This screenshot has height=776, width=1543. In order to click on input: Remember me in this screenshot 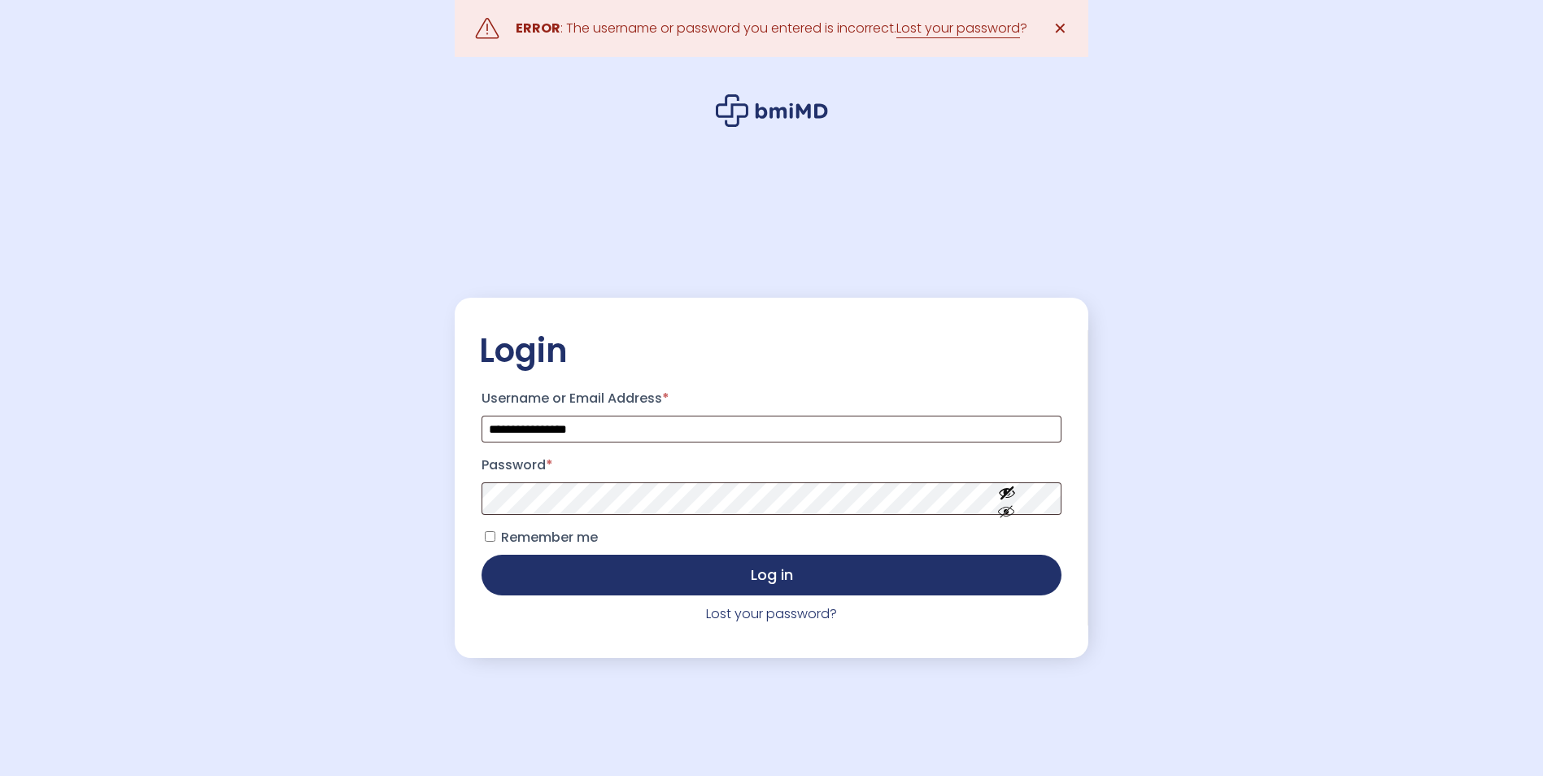, I will do `click(490, 536)`.